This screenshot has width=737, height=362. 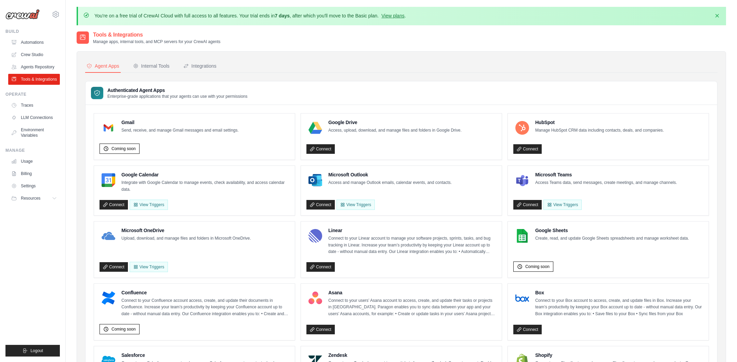 What do you see at coordinates (522, 180) in the screenshot?
I see `img: Microsoft Teams Logo` at bounding box center [522, 180].